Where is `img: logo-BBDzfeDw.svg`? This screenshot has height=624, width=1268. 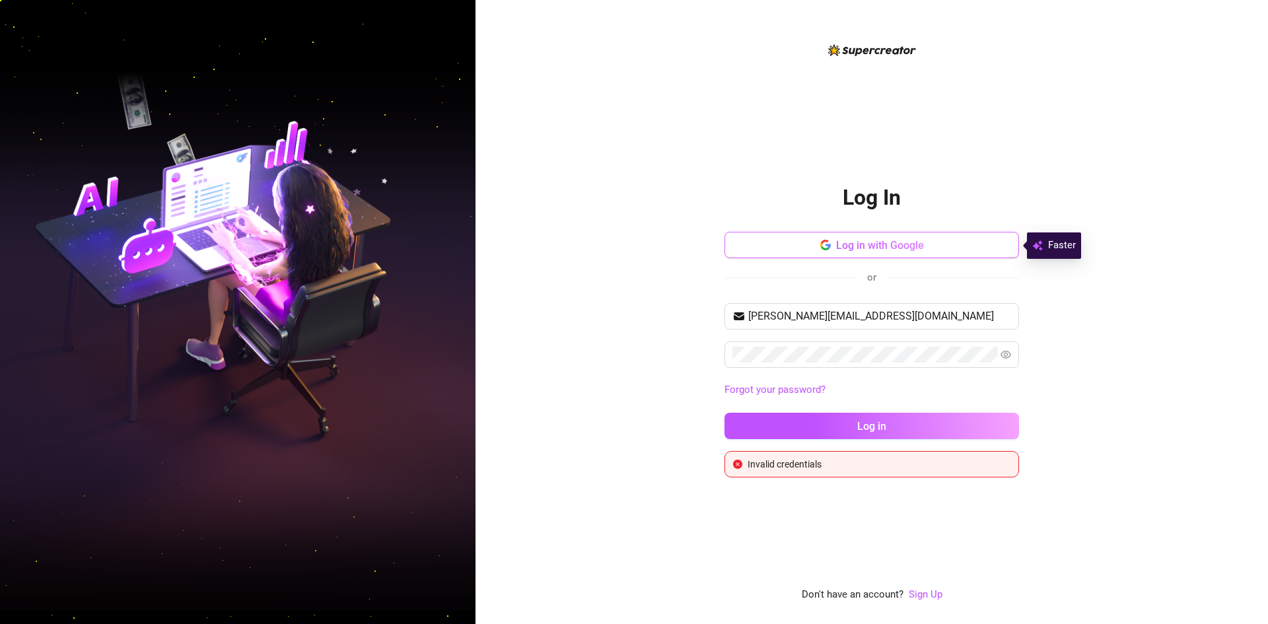
img: logo-BBDzfeDw.svg is located at coordinates (872, 50).